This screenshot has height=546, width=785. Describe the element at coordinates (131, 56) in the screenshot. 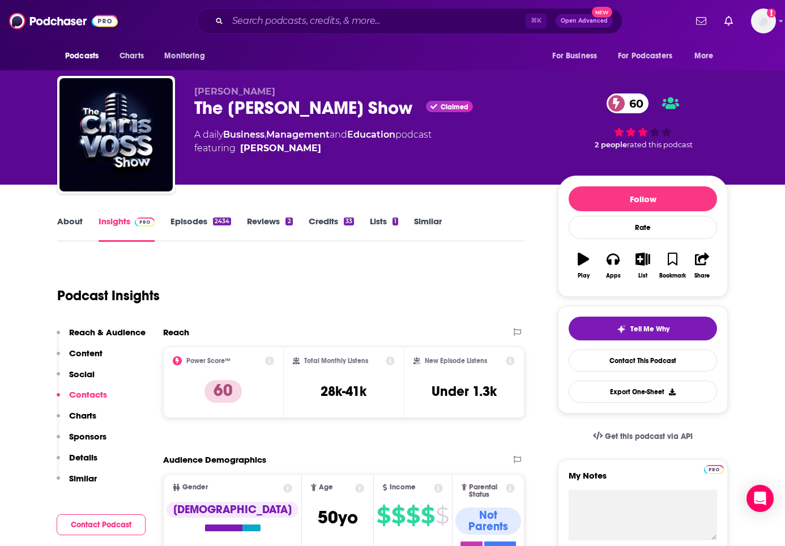

I see `a: Charts` at that location.